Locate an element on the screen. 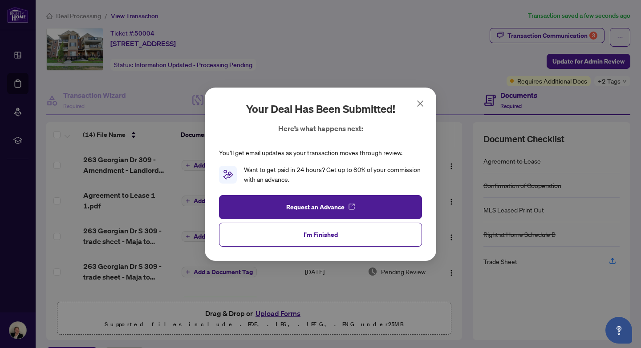 The image size is (641, 348). button: Open asap is located at coordinates (619, 331).